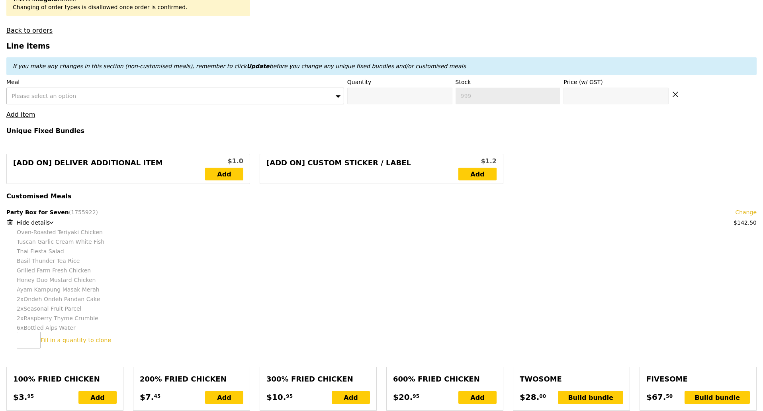 This screenshot has height=411, width=763. Describe the element at coordinates (387, 309) in the screenshot. I see `div: Seasonal Fruit Parcel` at that location.